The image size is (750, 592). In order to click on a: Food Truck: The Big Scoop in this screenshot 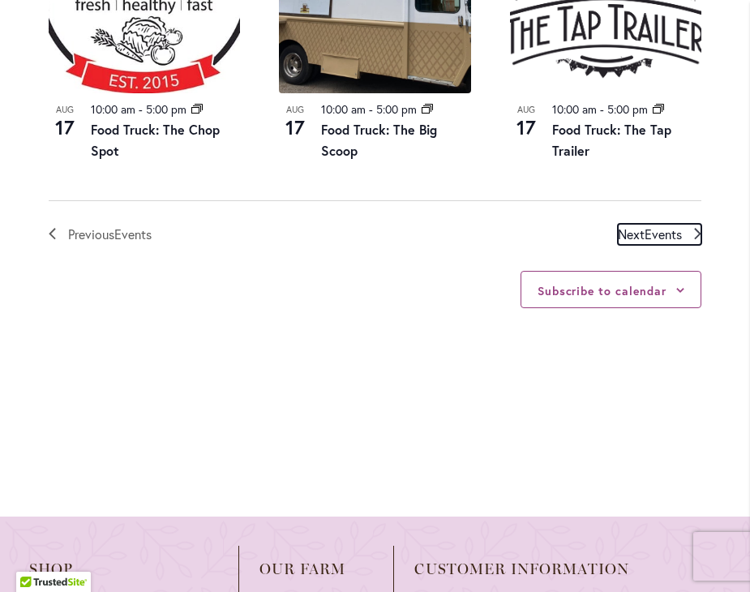, I will do `click(379, 140)`.